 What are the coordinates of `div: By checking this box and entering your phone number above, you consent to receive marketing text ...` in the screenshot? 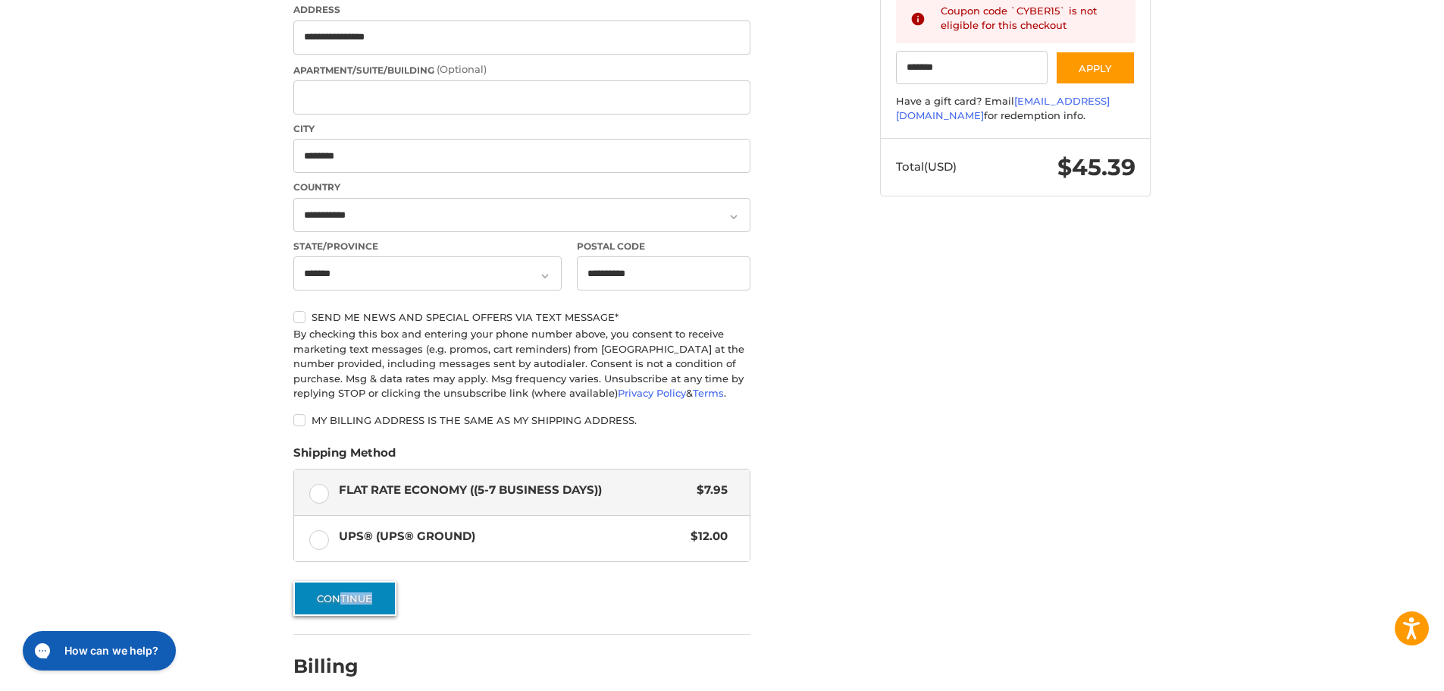 It's located at (522, 364).